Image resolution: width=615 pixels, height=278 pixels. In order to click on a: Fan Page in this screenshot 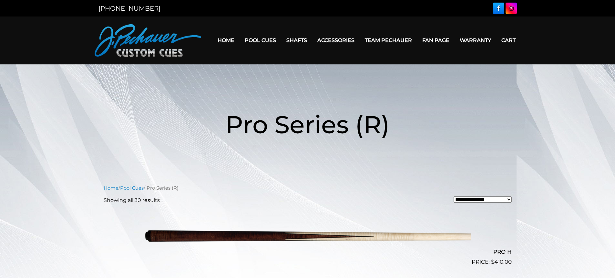, I will do `click(436, 40)`.